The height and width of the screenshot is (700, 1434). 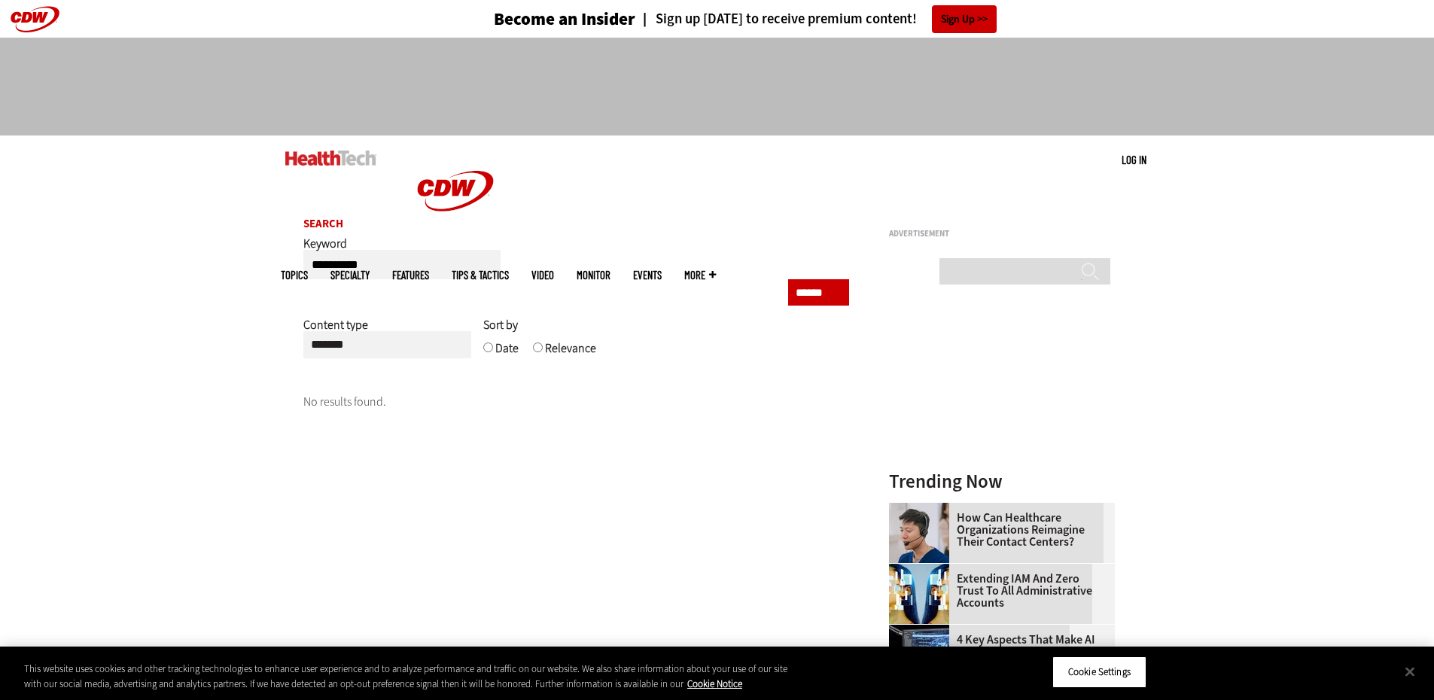 What do you see at coordinates (543, 275) in the screenshot?
I see `a: Video` at bounding box center [543, 275].